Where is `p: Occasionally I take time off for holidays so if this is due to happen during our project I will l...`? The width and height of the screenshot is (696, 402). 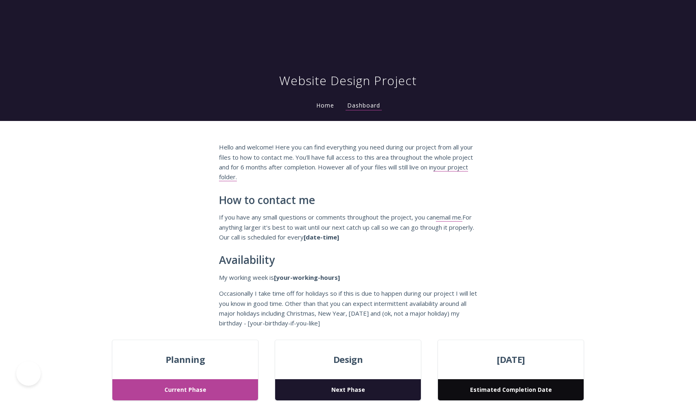 p: Occasionally I take time off for holidays so if this is due to happen during our project I will l... is located at coordinates (348, 308).